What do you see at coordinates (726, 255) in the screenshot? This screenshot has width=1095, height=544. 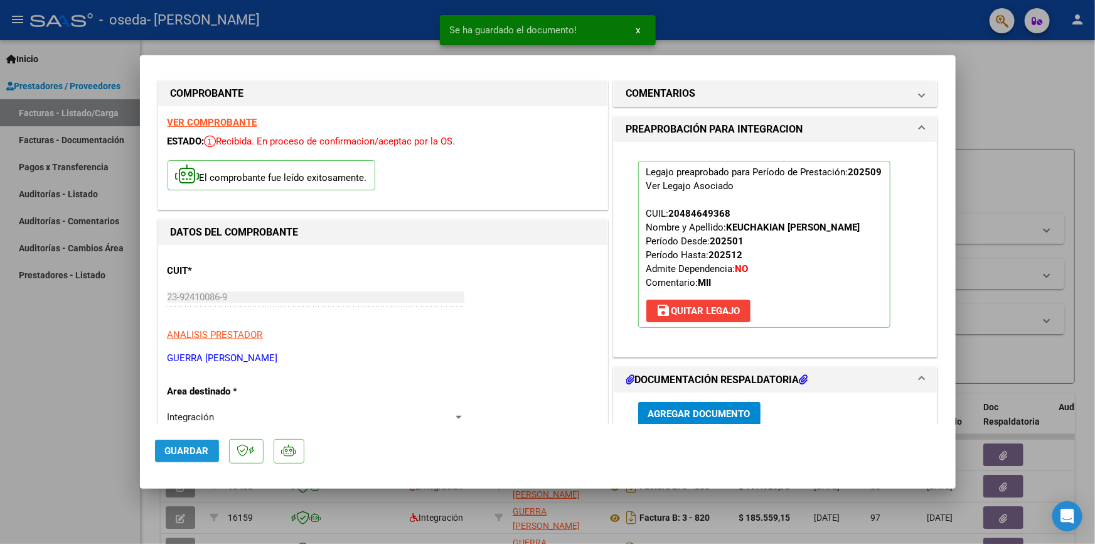 I see `strong: 202512` at bounding box center [726, 255].